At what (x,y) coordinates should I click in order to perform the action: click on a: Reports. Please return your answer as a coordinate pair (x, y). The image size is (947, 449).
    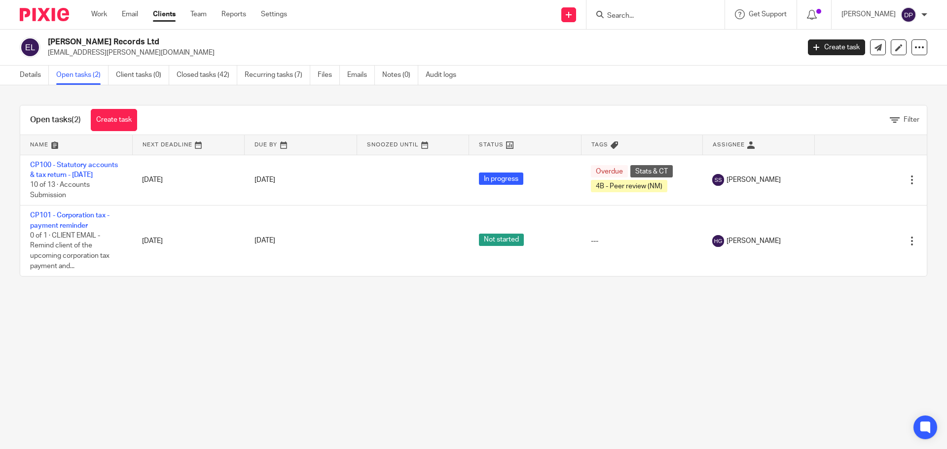
    Looking at the image, I should click on (234, 14).